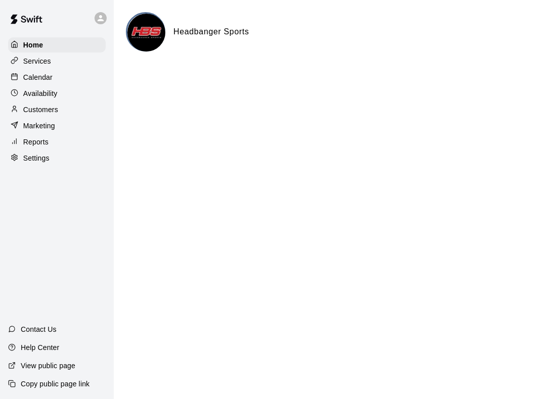  What do you see at coordinates (57, 142) in the screenshot?
I see `div: Reports` at bounding box center [57, 142].